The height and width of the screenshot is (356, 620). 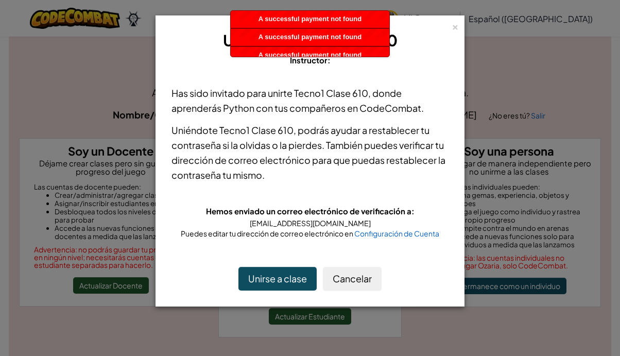 I want to click on button: Cancelar, so click(x=352, y=279).